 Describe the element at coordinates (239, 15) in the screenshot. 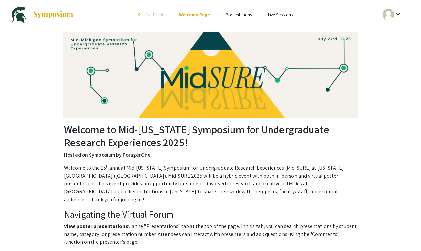

I see `a: Presentations` at that location.